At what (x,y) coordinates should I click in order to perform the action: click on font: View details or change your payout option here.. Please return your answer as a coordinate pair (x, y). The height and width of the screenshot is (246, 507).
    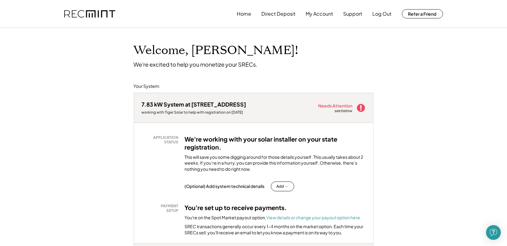
    Looking at the image, I should click on (314, 218).